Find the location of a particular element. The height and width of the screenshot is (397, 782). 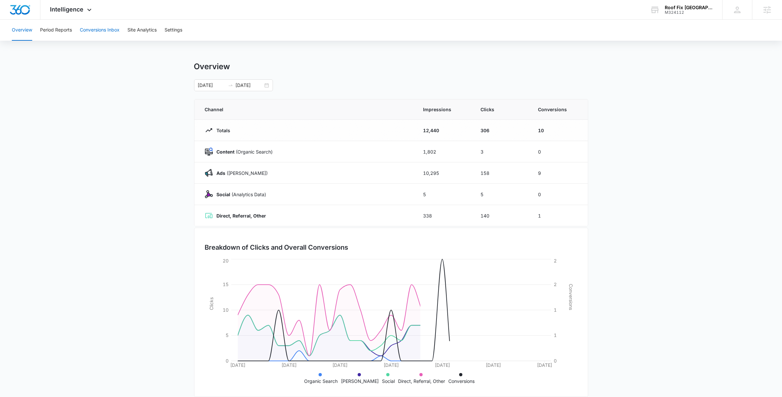

input: End date is located at coordinates (249, 85).